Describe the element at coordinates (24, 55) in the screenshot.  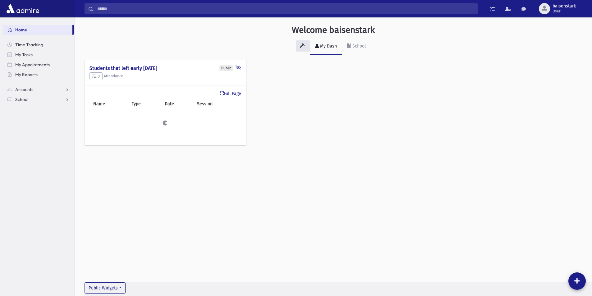
I see `span: My Tasks` at that location.